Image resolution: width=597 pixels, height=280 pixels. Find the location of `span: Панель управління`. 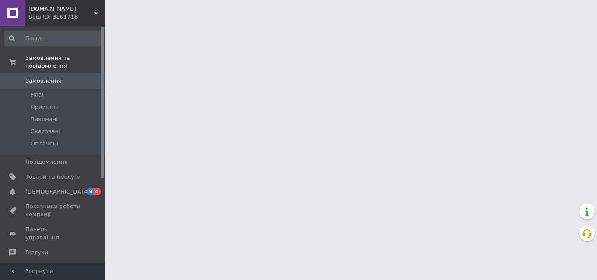

span: Панель управління is located at coordinates (53, 233).